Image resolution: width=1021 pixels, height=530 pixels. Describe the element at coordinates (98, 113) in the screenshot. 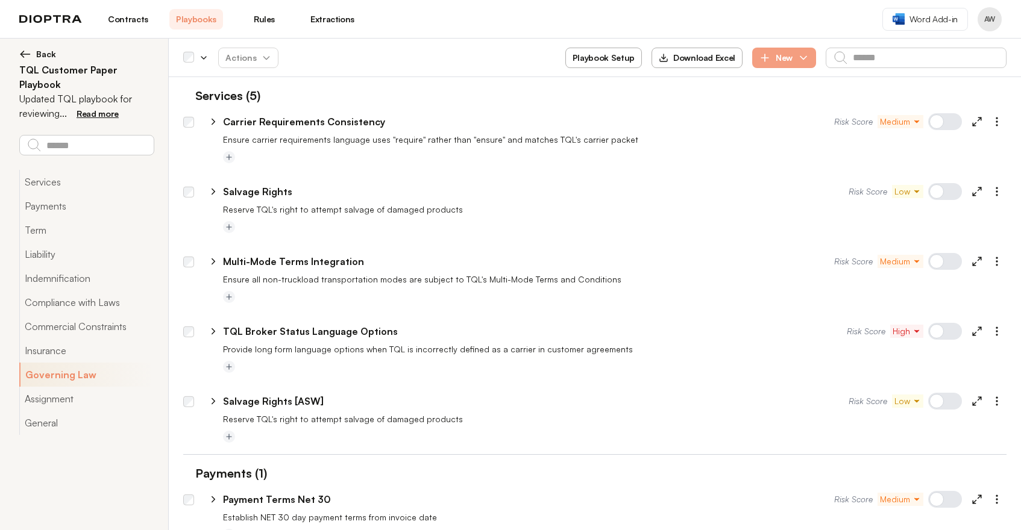

I see `span: Read more` at that location.